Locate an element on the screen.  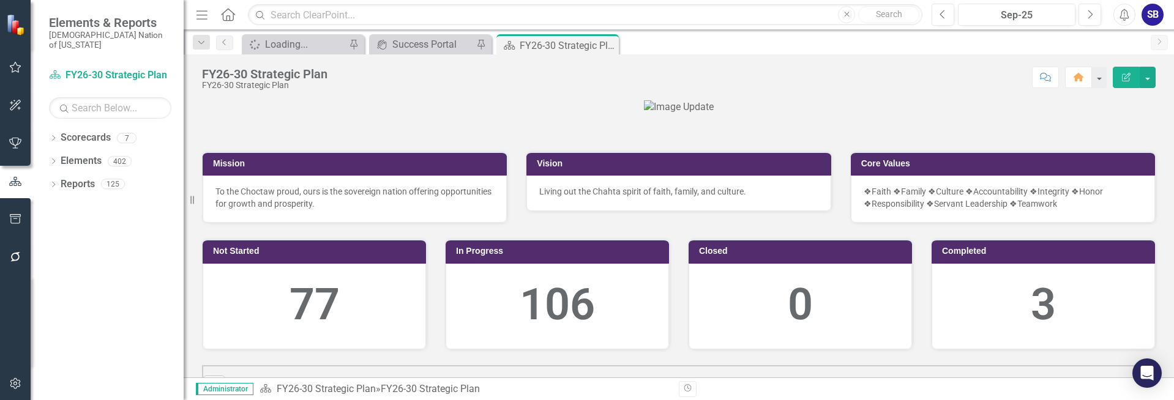
span: Elements & Reports is located at coordinates (110, 23).